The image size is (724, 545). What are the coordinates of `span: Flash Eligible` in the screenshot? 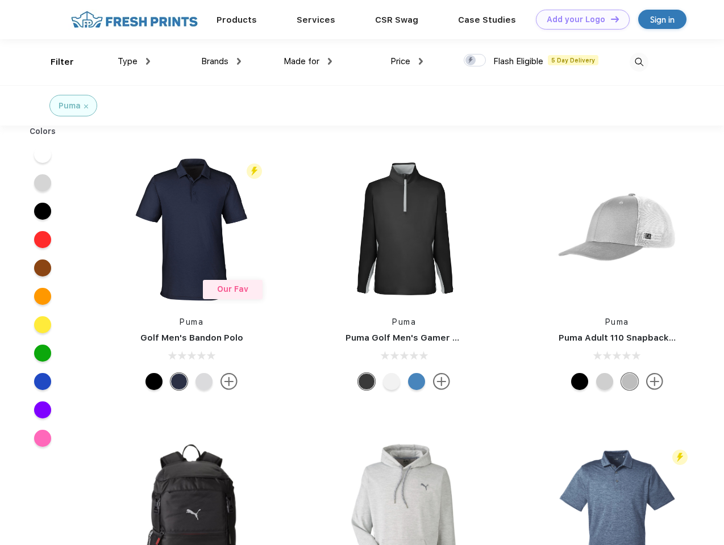 It's located at (518, 61).